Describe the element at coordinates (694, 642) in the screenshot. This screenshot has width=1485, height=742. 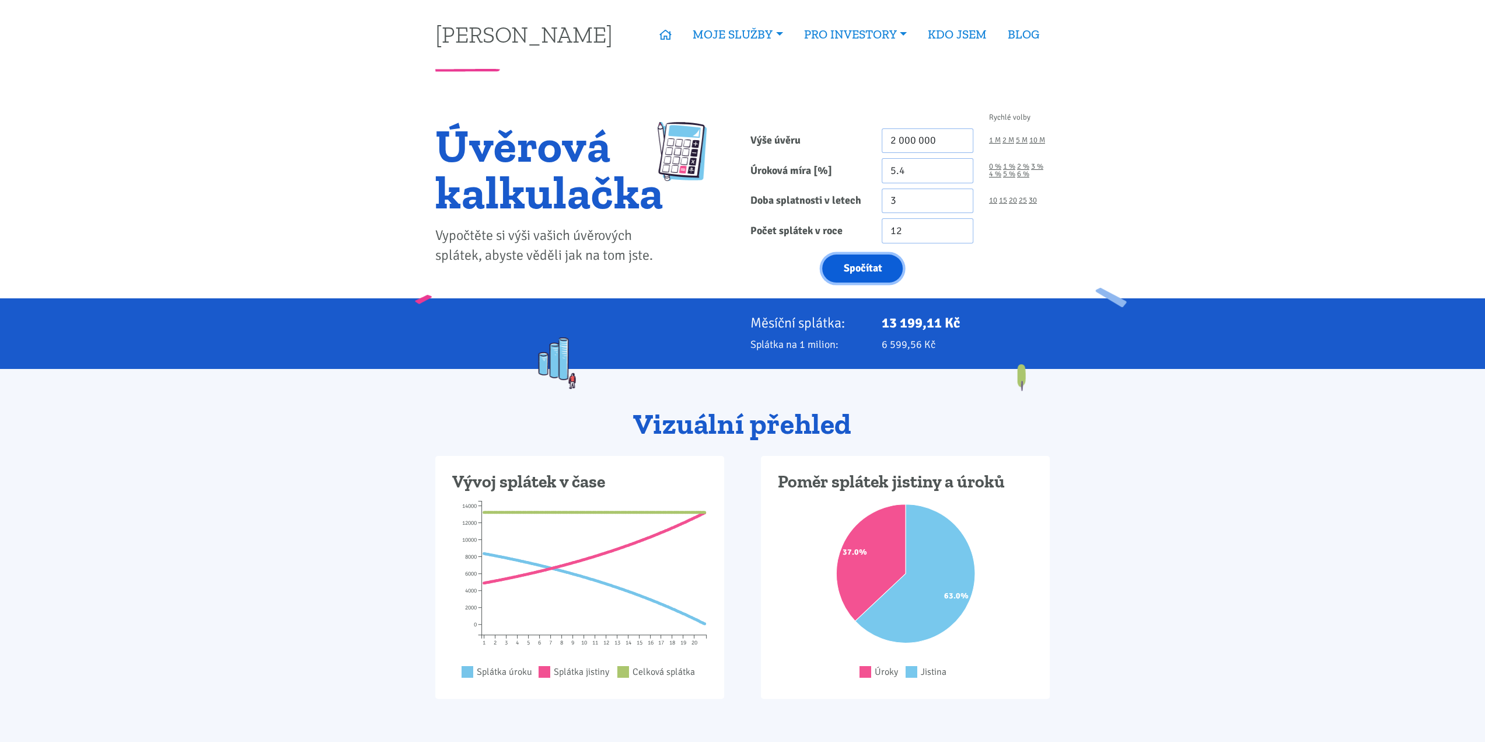
I see `tspan: 20` at that location.